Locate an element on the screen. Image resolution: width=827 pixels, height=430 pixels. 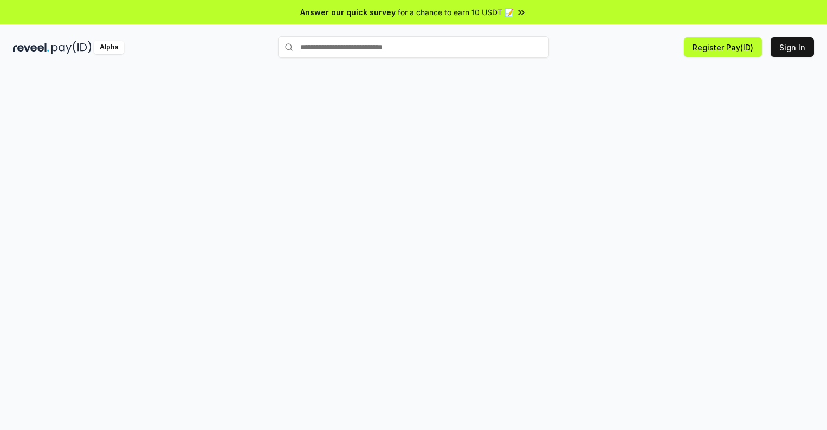
button: Sign In is located at coordinates (792, 47).